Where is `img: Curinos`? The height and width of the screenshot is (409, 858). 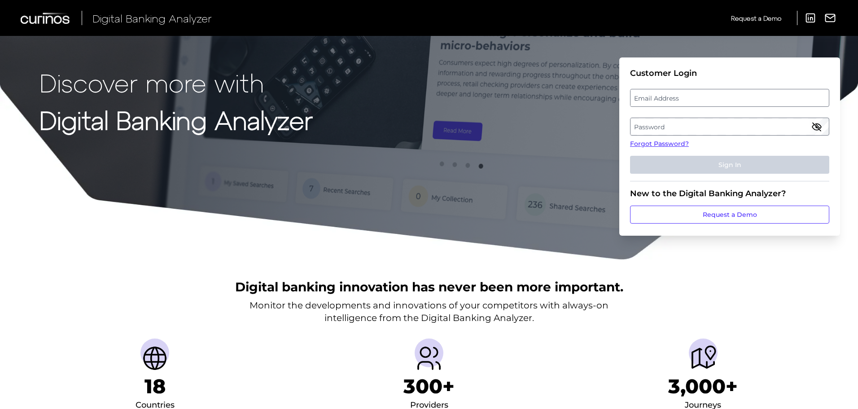 img: Curinos is located at coordinates (46, 18).